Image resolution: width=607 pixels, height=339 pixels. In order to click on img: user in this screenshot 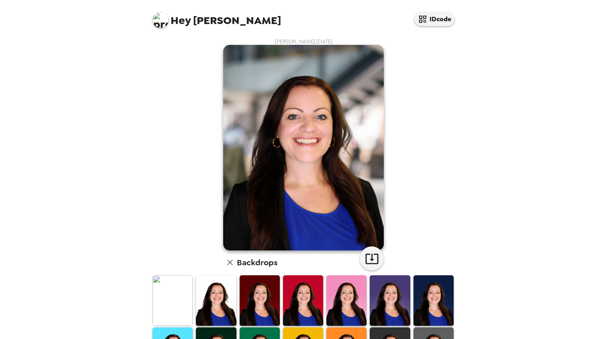, I will do `click(303, 148)`.